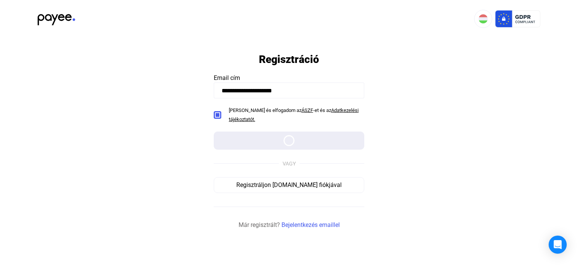 Image resolution: width=578 pixels, height=265 pixels. I want to click on u: ÁSZF, so click(307, 110).